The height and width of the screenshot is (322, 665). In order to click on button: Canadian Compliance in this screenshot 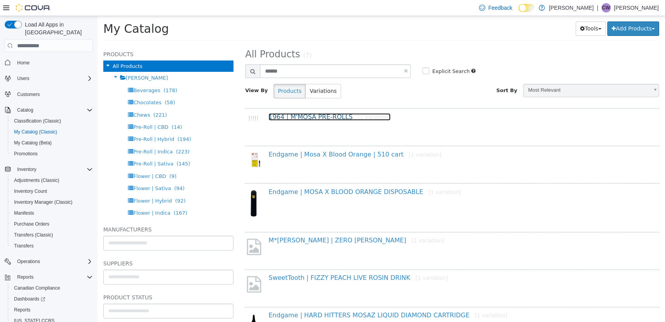, I will do `click(52, 288)`.